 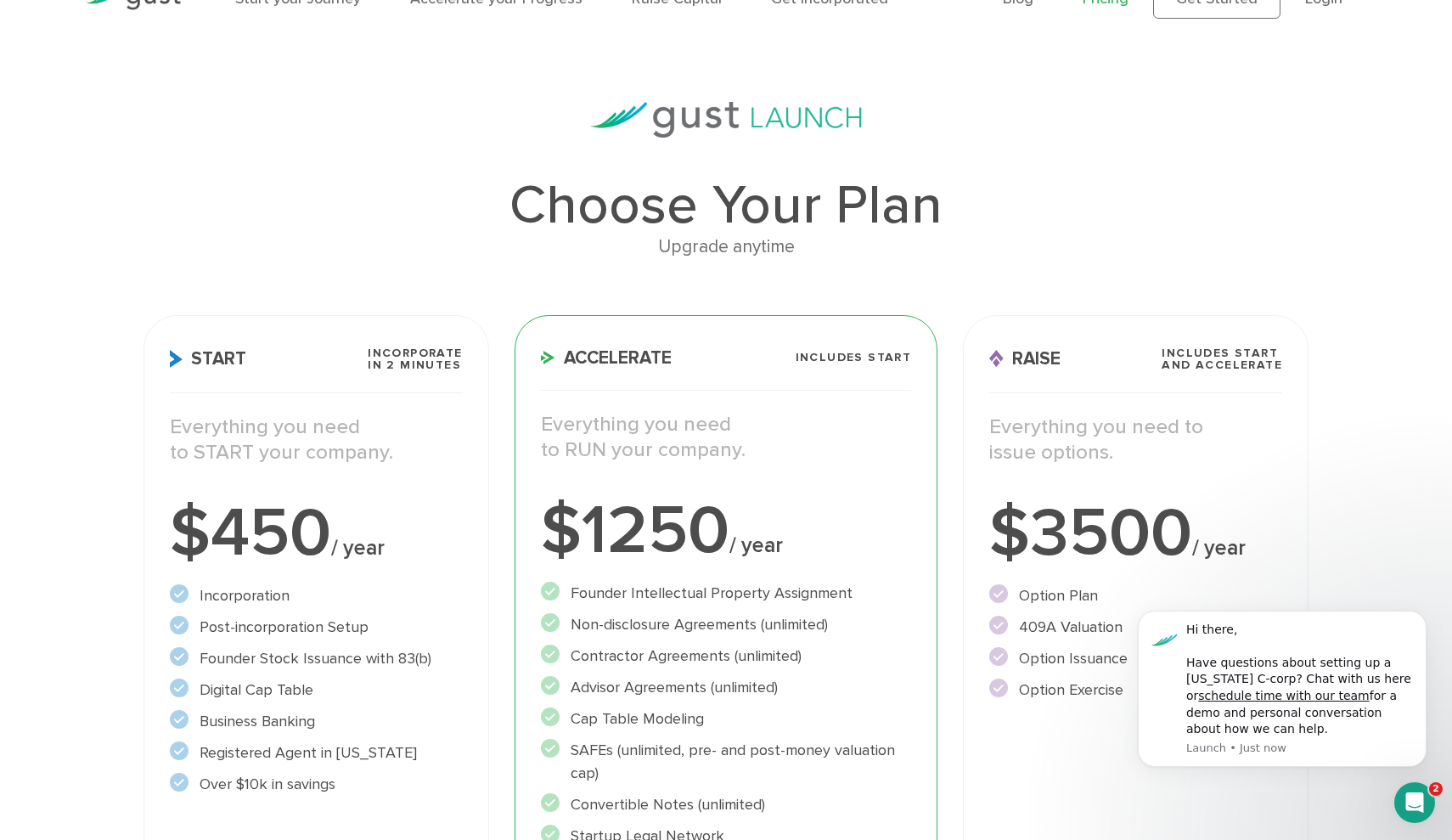 I want to click on span: Incorporate in 2 Minutes, so click(x=415, y=359).